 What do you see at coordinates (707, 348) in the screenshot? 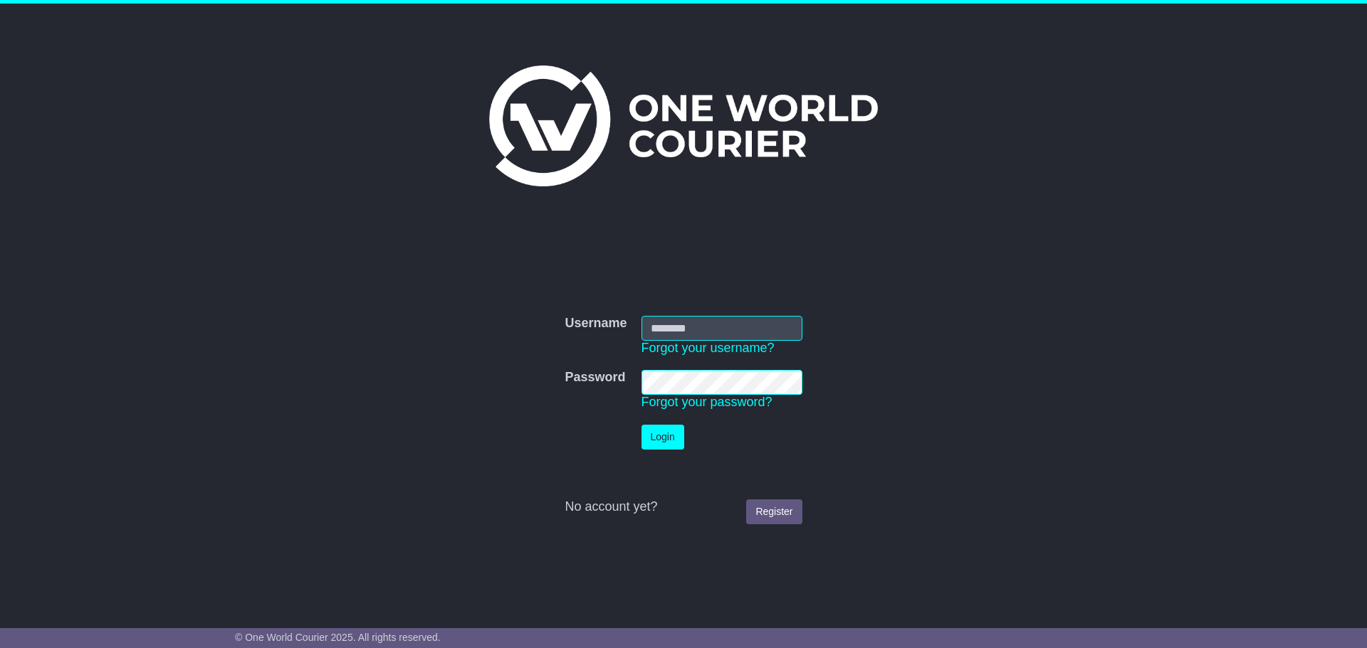
I see `a: Forgot your username?` at bounding box center [707, 348].